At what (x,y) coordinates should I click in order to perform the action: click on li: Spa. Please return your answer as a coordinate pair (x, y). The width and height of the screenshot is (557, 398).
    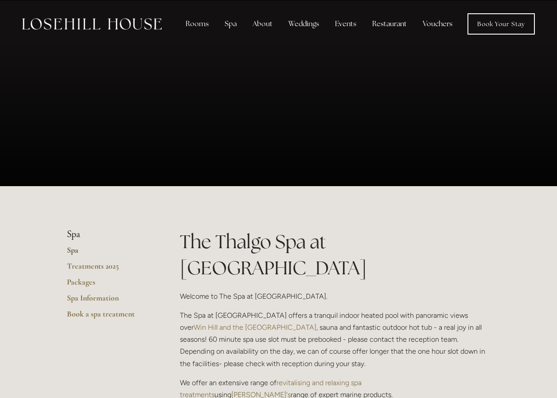
    Looking at the image, I should click on (109, 234).